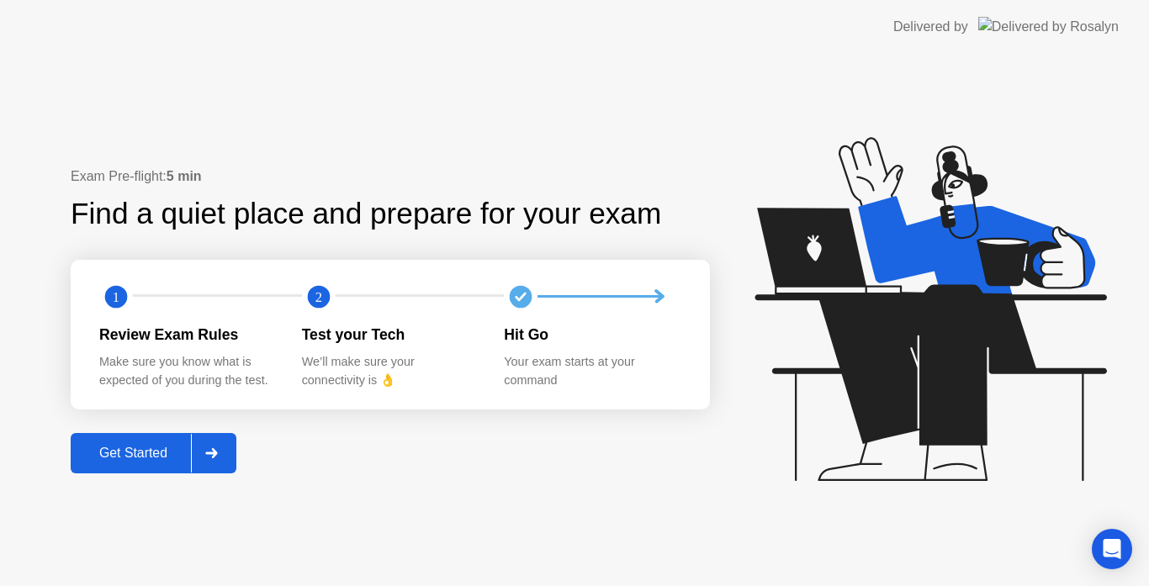 This screenshot has width=1149, height=586. Describe the element at coordinates (187, 335) in the screenshot. I see `div: Review Exam Rules` at that location.